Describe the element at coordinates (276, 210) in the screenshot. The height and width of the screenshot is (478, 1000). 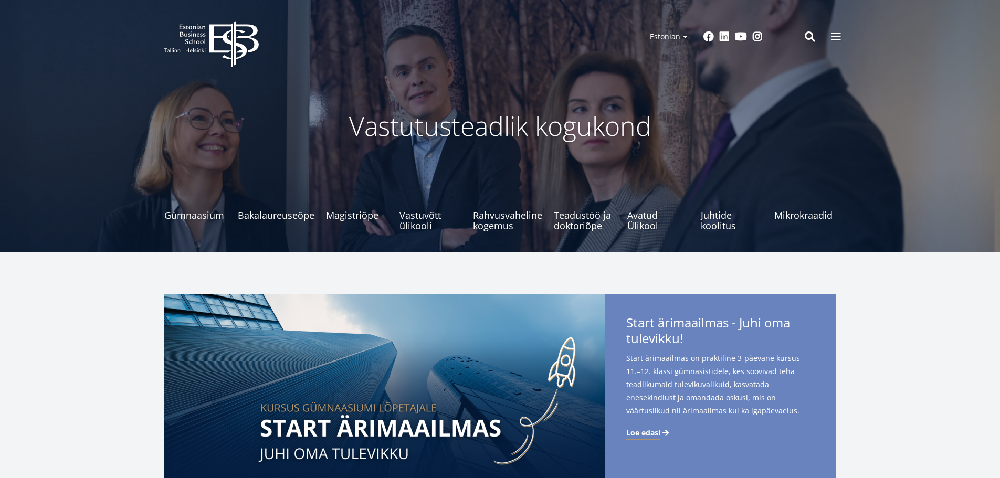
I see `a: Bakalaureuseõpe` at that location.